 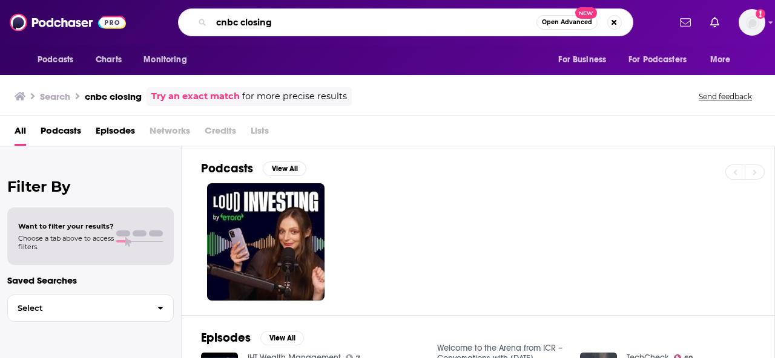 I want to click on h2: Filter By, so click(x=90, y=186).